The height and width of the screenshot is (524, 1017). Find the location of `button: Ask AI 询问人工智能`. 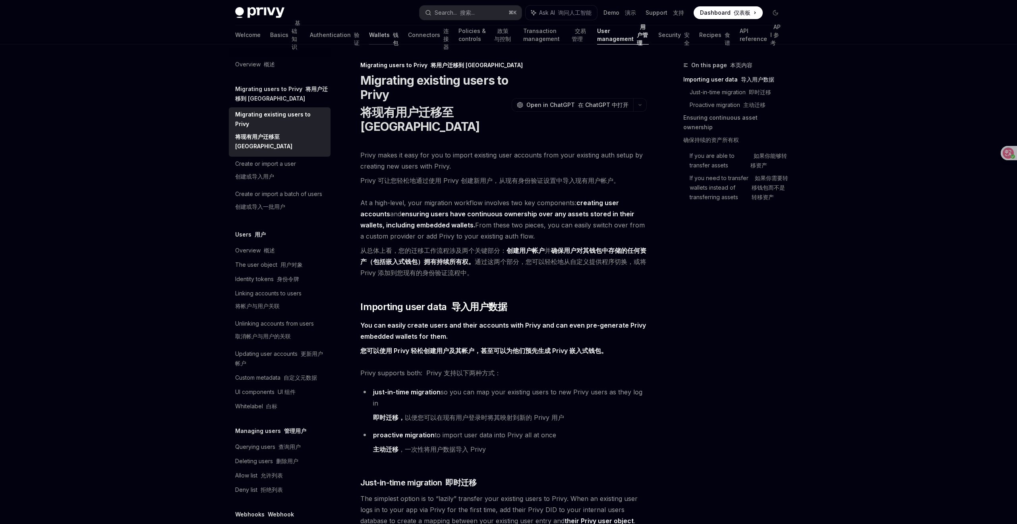

button: Ask AI 询问人工智能 is located at coordinates (562, 13).